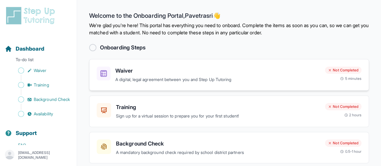  I want to click on h3: Background Check, so click(218, 143).